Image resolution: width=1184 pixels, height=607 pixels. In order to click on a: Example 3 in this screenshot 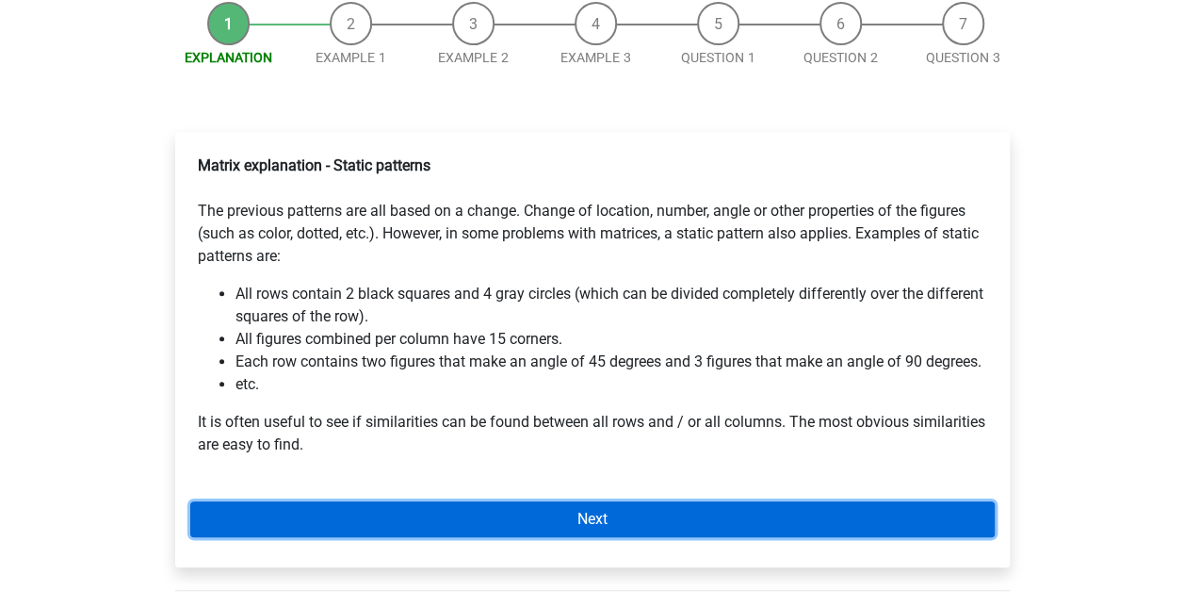, I will do `click(595, 57)`.